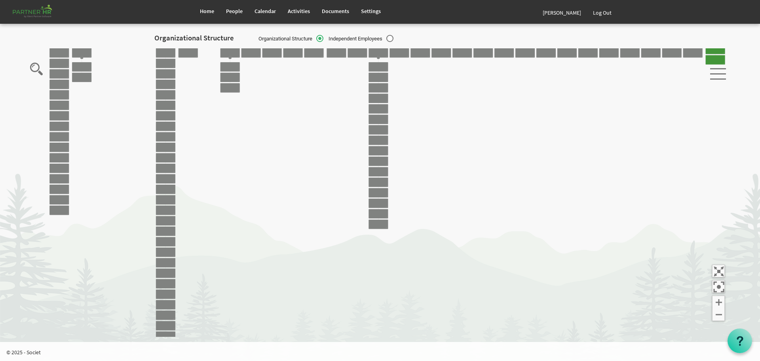 This screenshot has width=760, height=361. What do you see at coordinates (265, 11) in the screenshot?
I see `span: Calendar` at bounding box center [265, 11].